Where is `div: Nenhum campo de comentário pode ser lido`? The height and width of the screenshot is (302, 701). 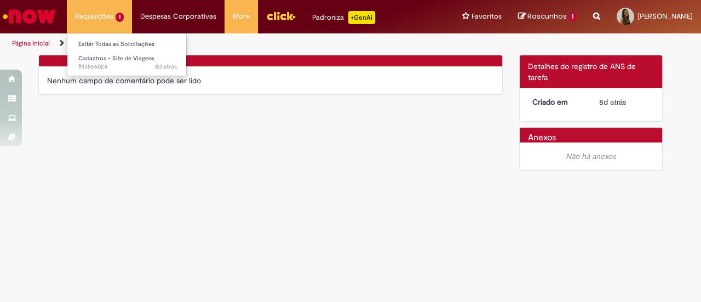
div: Nenhum campo de comentário pode ser lido is located at coordinates (271, 81).